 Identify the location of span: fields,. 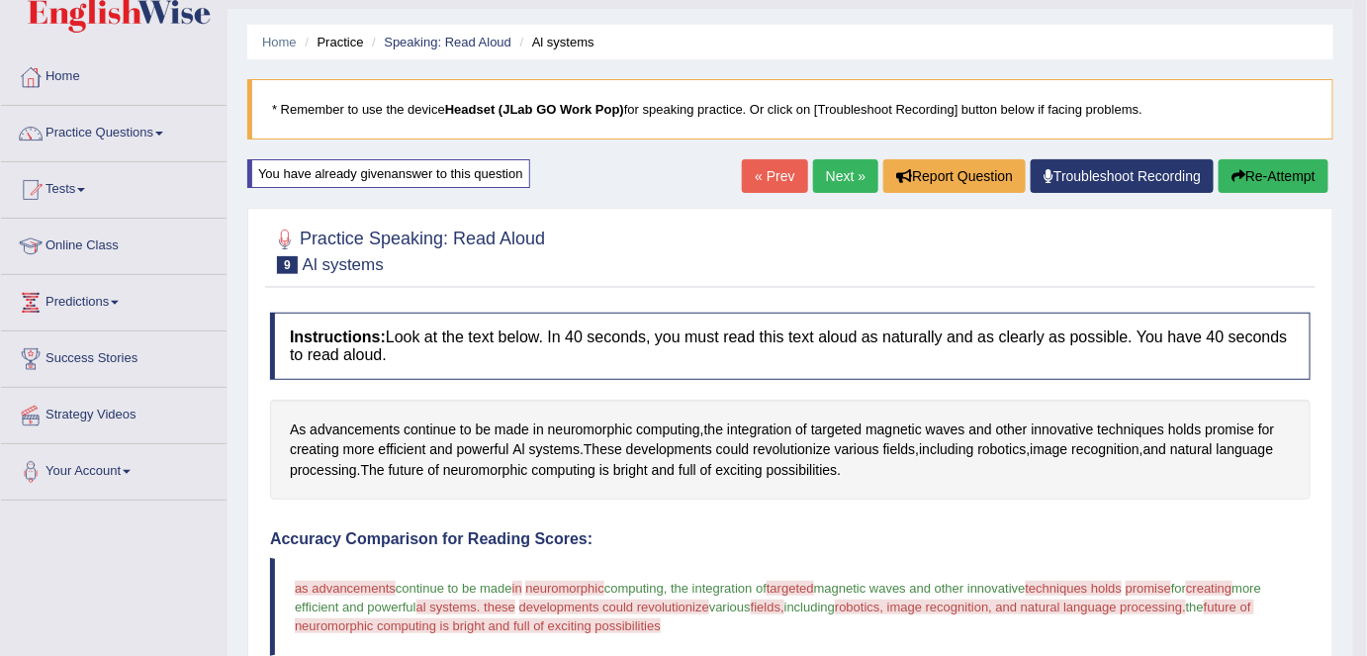
(767, 606).